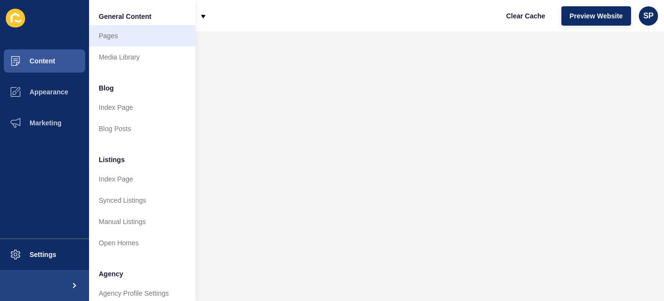 This screenshot has width=664, height=301. I want to click on span: Clear Cache, so click(526, 16).